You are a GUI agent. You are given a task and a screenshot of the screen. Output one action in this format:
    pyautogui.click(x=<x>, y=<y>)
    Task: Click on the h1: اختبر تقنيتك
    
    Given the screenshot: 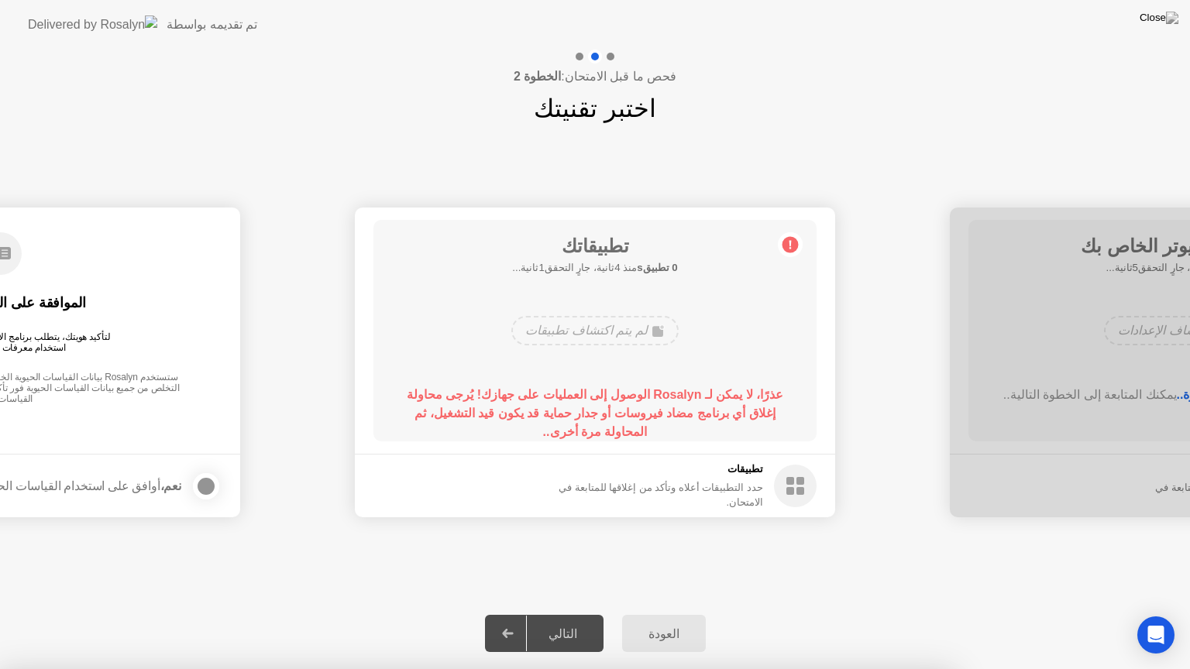 What is the action you would take?
    pyautogui.click(x=595, y=108)
    